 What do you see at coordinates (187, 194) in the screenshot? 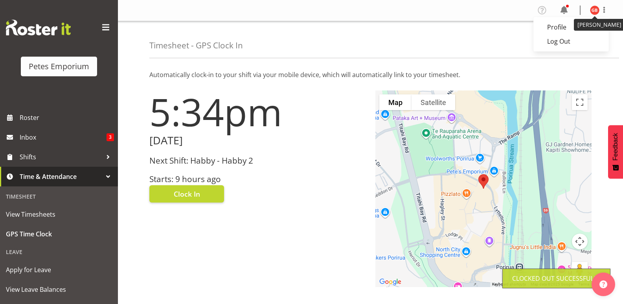
I see `span: Clock In` at bounding box center [187, 194].